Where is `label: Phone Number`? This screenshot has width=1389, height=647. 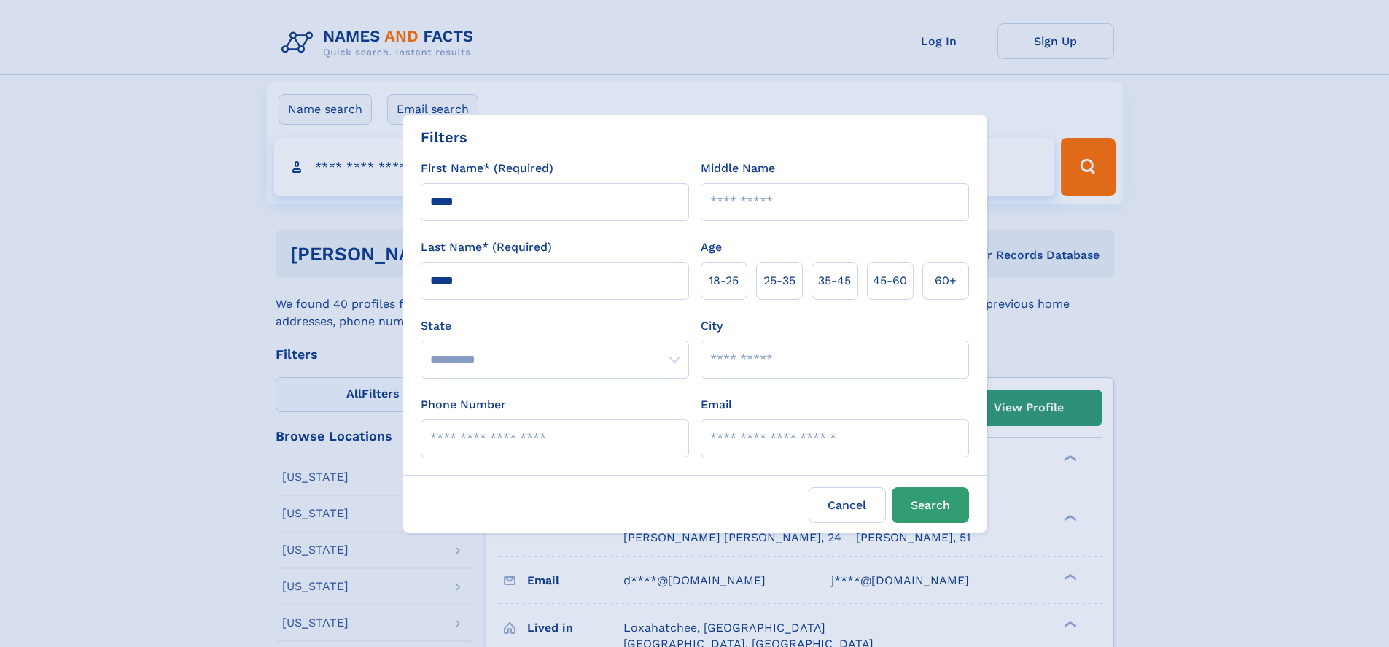 label: Phone Number is located at coordinates (463, 405).